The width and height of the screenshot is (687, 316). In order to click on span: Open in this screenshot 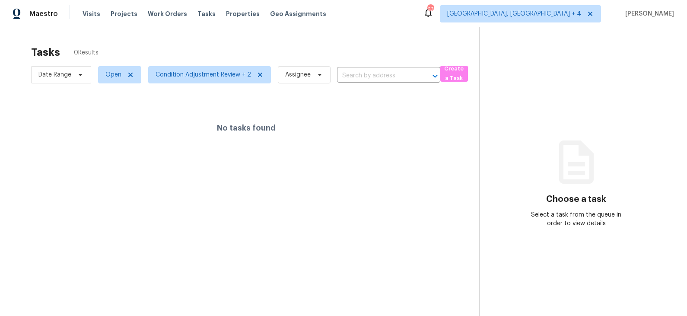, I will do `click(113, 75)`.